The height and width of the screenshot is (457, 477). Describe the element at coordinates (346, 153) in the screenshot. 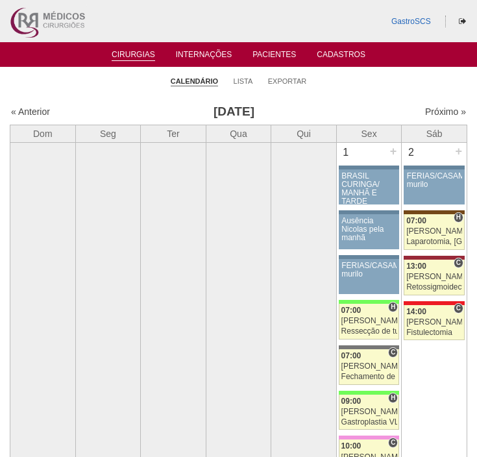

I see `div: 1` at that location.